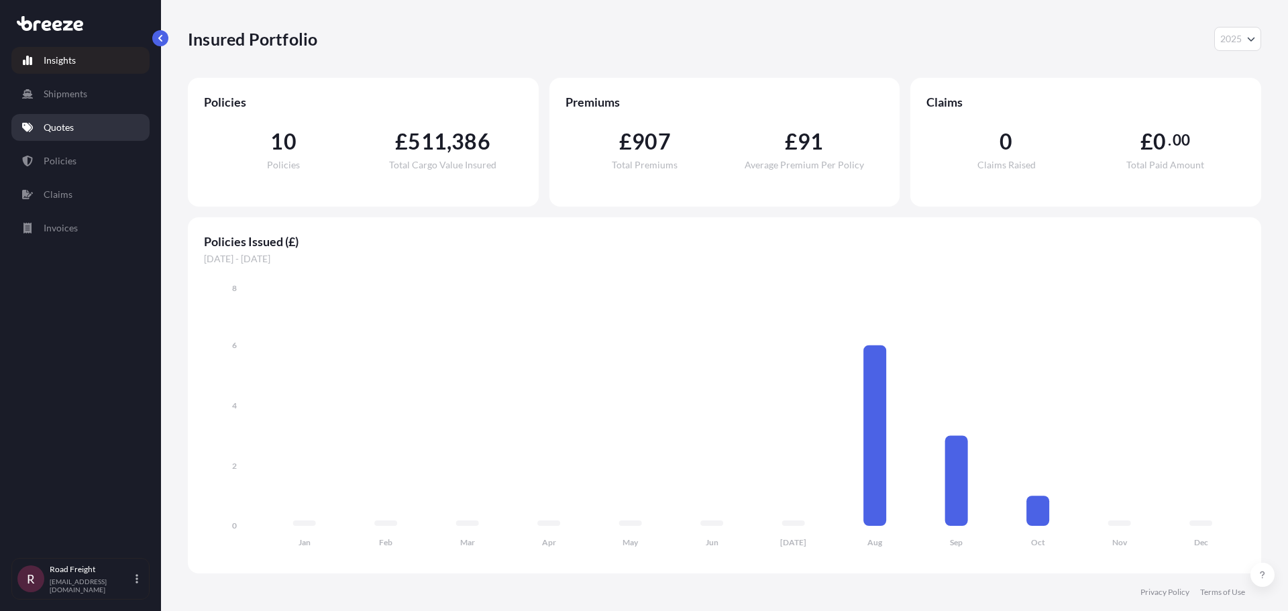 Image resolution: width=1288 pixels, height=611 pixels. Describe the element at coordinates (725, 242) in the screenshot. I see `span: Policies Issued (£)` at that location.